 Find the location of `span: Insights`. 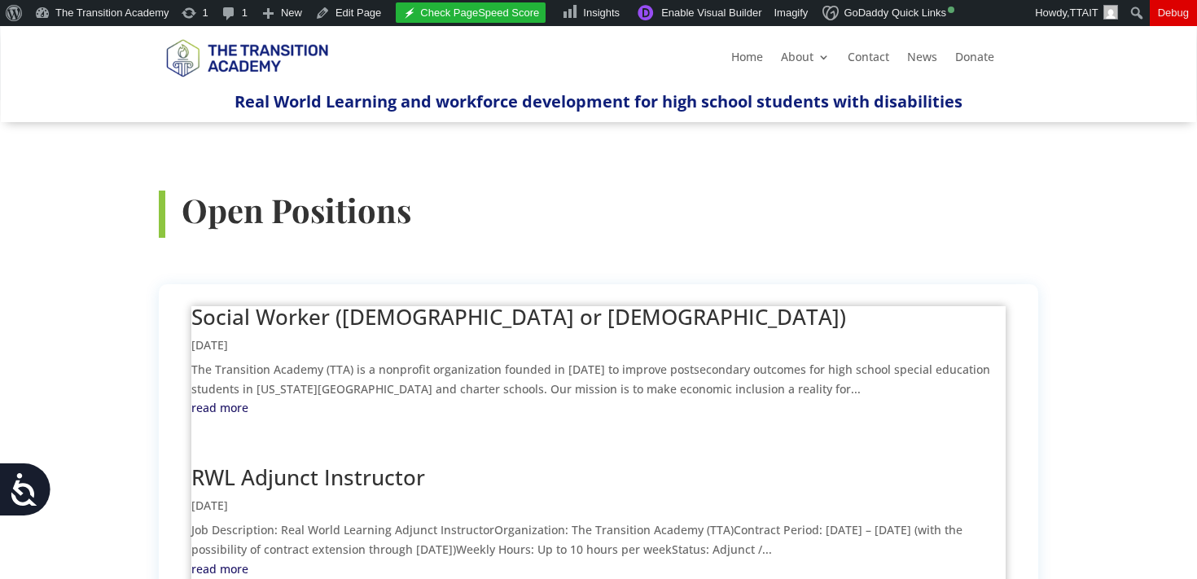

span: Insights is located at coordinates (601, 12).